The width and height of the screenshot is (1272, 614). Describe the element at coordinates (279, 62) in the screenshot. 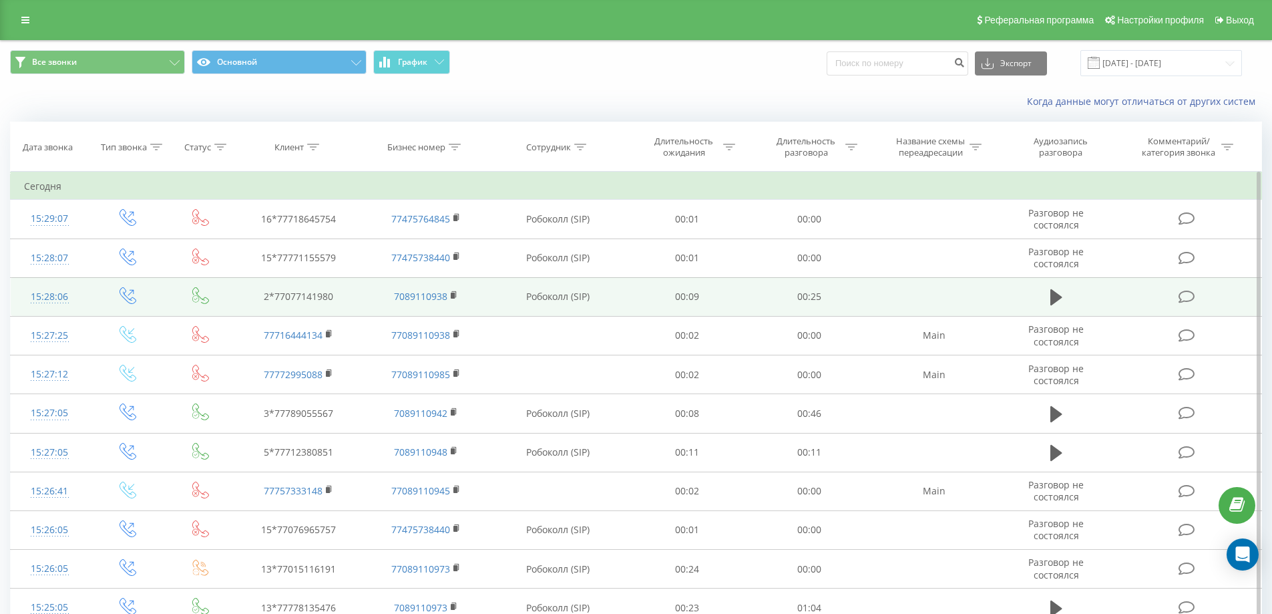

I see `button: Основной` at that location.